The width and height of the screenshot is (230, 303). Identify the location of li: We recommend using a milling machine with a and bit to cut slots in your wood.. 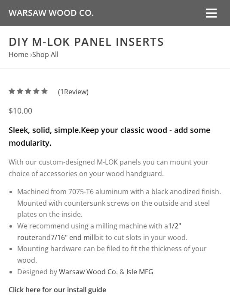
(119, 232).